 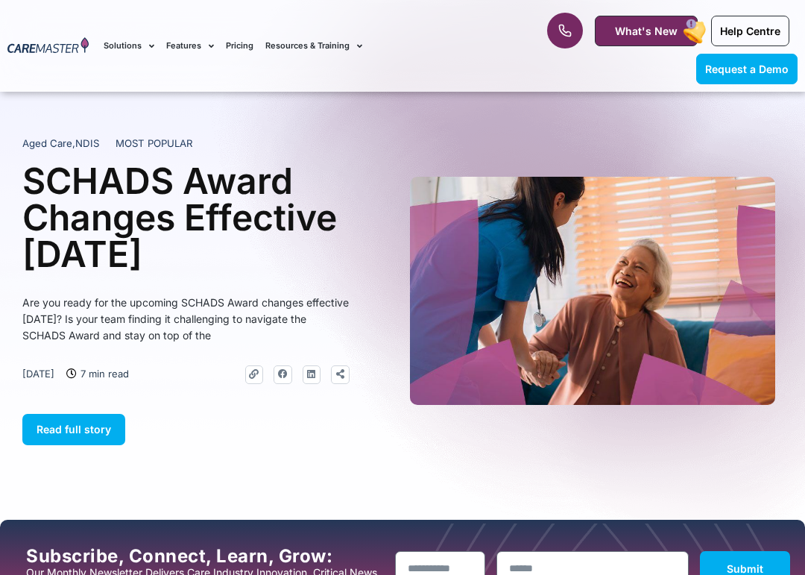 I want to click on img: CareMaster Logo, so click(x=48, y=46).